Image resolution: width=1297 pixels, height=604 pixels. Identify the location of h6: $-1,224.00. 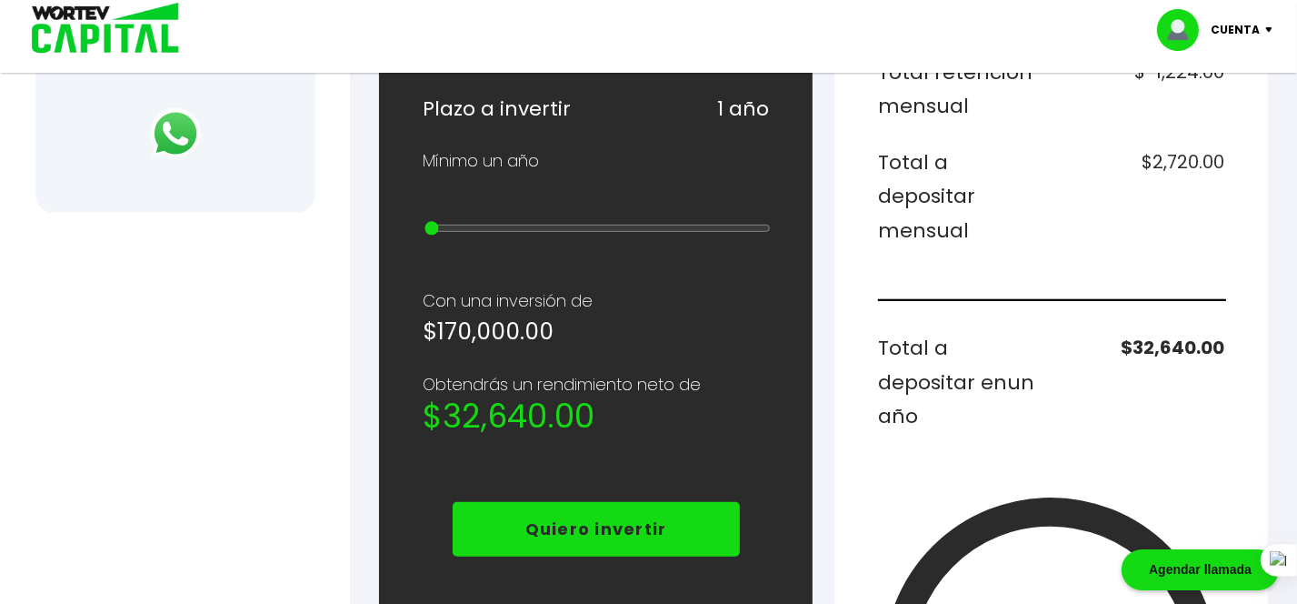
(1142, 89).